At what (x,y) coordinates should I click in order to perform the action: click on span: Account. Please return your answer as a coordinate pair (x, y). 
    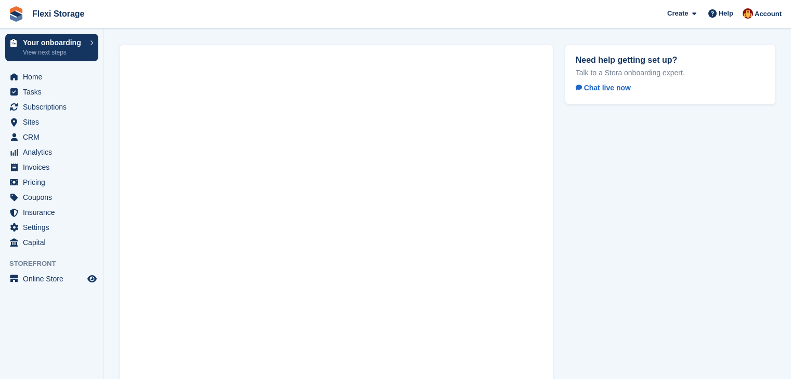
    Looking at the image, I should click on (768, 14).